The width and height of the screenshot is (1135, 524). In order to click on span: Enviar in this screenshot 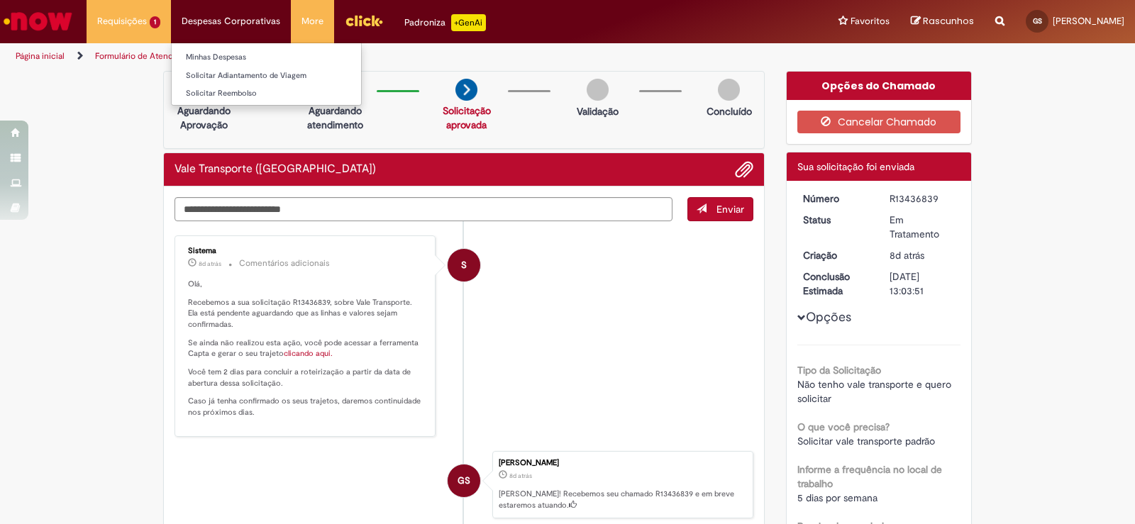, I will do `click(730, 209)`.